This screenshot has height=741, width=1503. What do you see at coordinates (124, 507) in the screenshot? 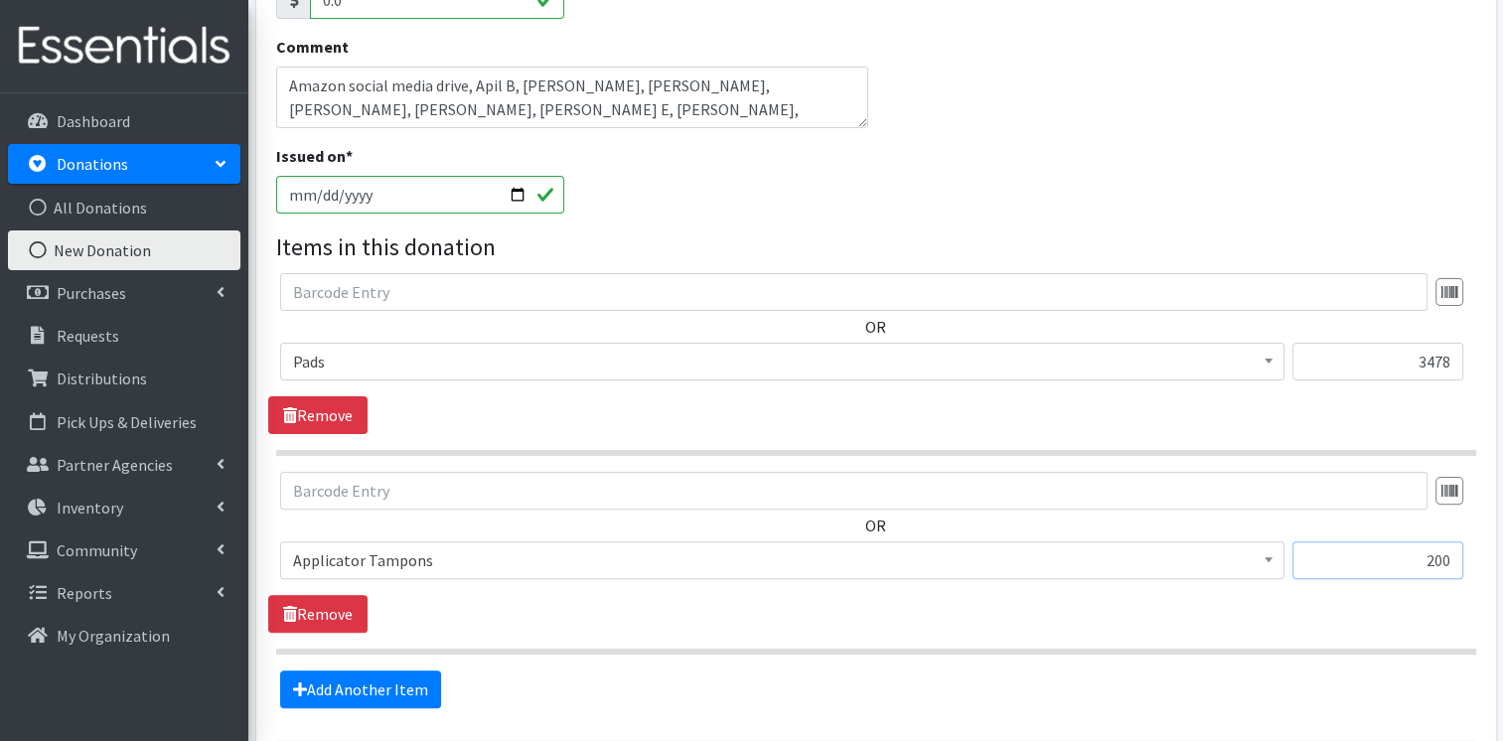
I see `a: Inventory` at bounding box center [124, 507].